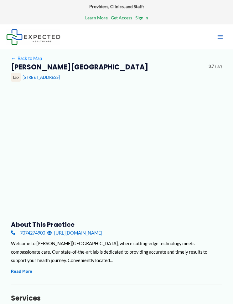 This screenshot has height=304, width=233. I want to click on span: (37), so click(219, 67).